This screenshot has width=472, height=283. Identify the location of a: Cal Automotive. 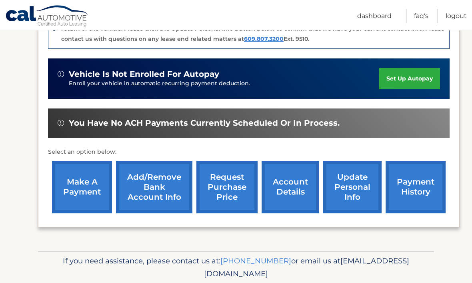
(47, 17).